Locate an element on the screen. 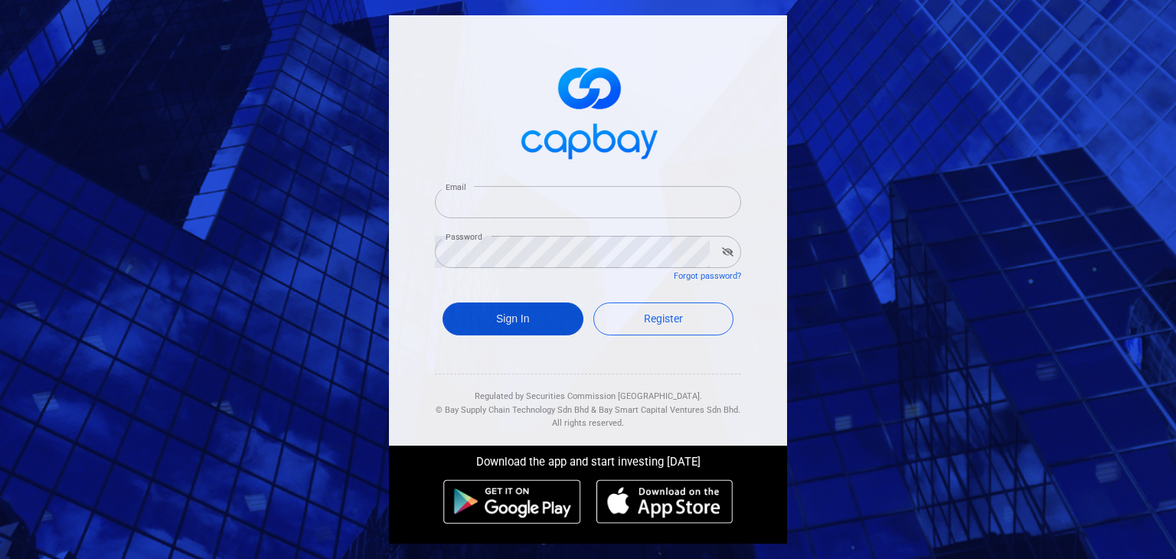 This screenshot has width=1176, height=559. a: Forgot password? is located at coordinates (707, 276).